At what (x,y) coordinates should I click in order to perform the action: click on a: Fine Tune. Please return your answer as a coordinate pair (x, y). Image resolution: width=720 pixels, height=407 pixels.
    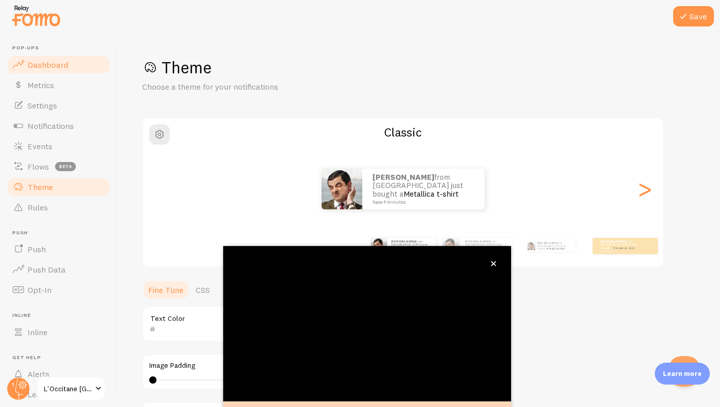
    Looking at the image, I should click on (166, 290).